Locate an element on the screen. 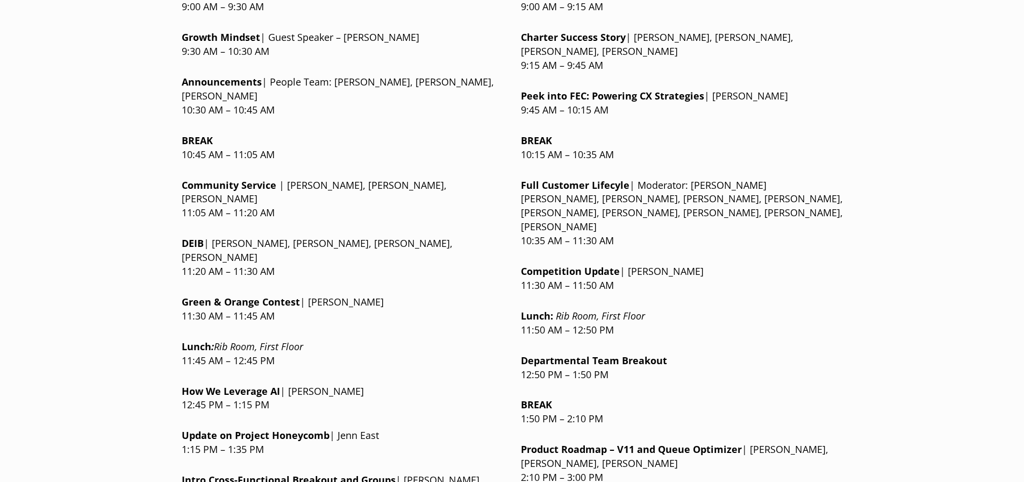 This screenshot has height=482, width=1024. p: 11:50 AM – 12:50 PM is located at coordinates (682, 323).